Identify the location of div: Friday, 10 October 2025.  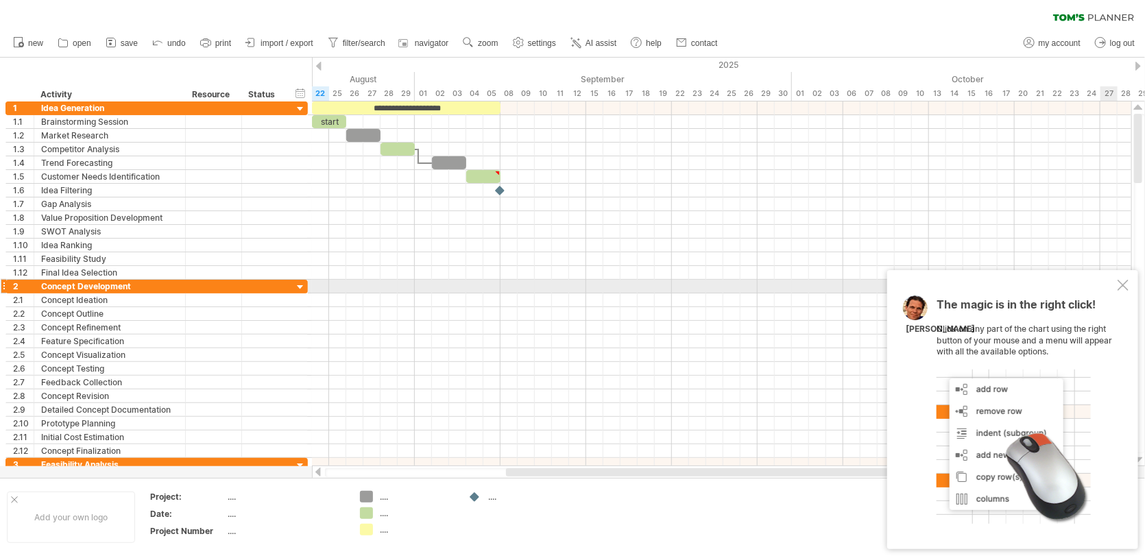
(920, 93).